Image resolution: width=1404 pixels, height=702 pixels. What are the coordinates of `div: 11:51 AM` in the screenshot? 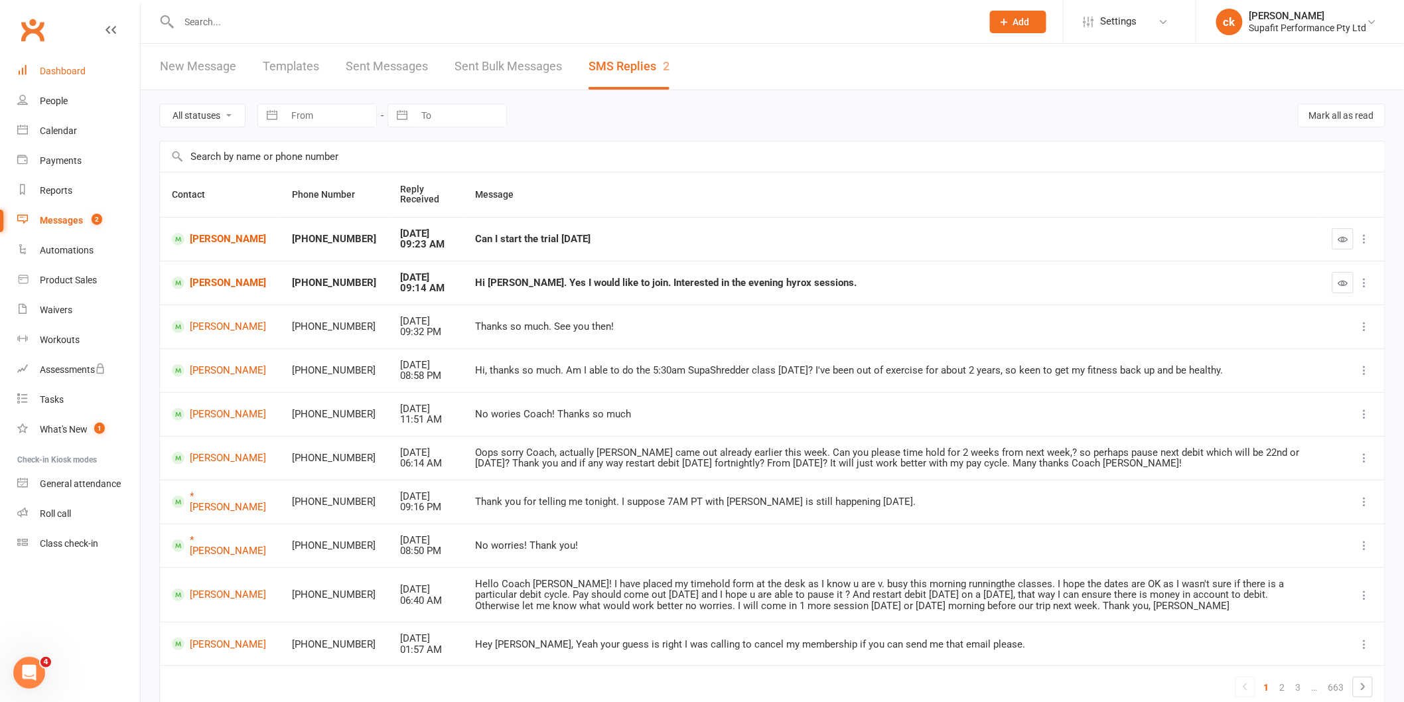 It's located at (425, 419).